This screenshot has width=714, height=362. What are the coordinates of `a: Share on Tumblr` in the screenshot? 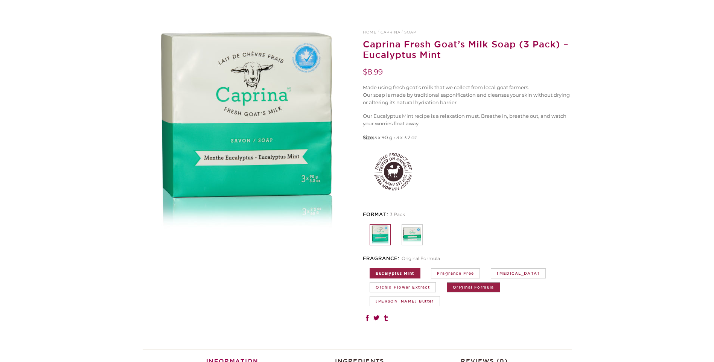 It's located at (386, 318).